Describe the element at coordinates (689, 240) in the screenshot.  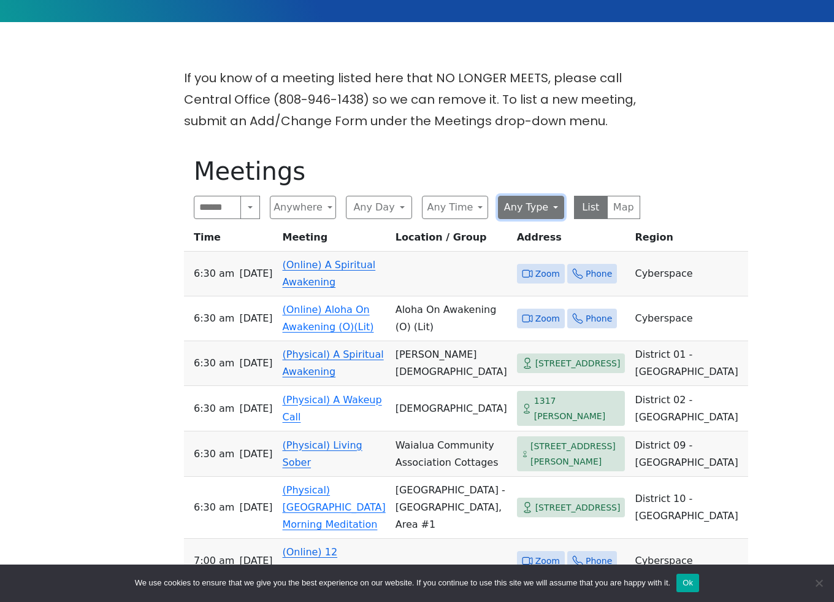
I see `th: Region` at that location.